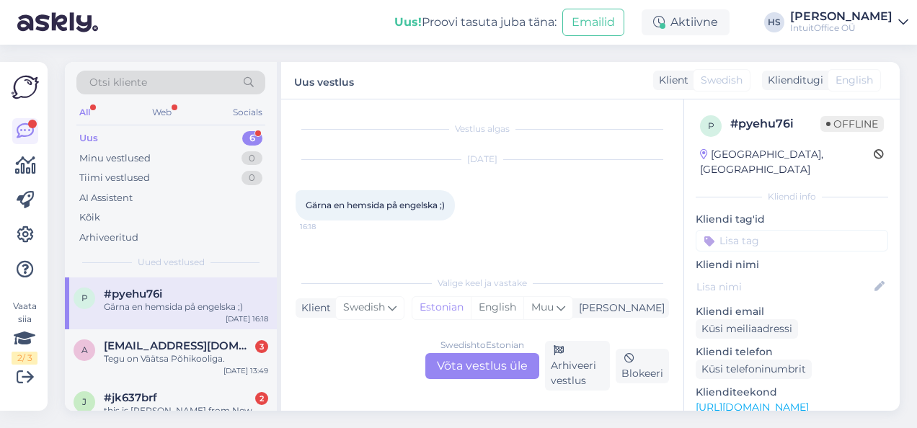 Image resolution: width=917 pixels, height=428 pixels. I want to click on label: Uus vestlus, so click(324, 80).